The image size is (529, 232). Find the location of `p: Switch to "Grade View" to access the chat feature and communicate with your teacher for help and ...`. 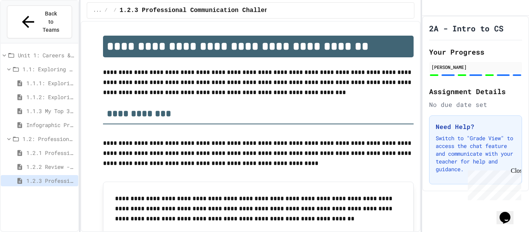

p: Switch to "Grade View" to access the chat feature and communicate with your teacher for help and ... is located at coordinates (476, 154).